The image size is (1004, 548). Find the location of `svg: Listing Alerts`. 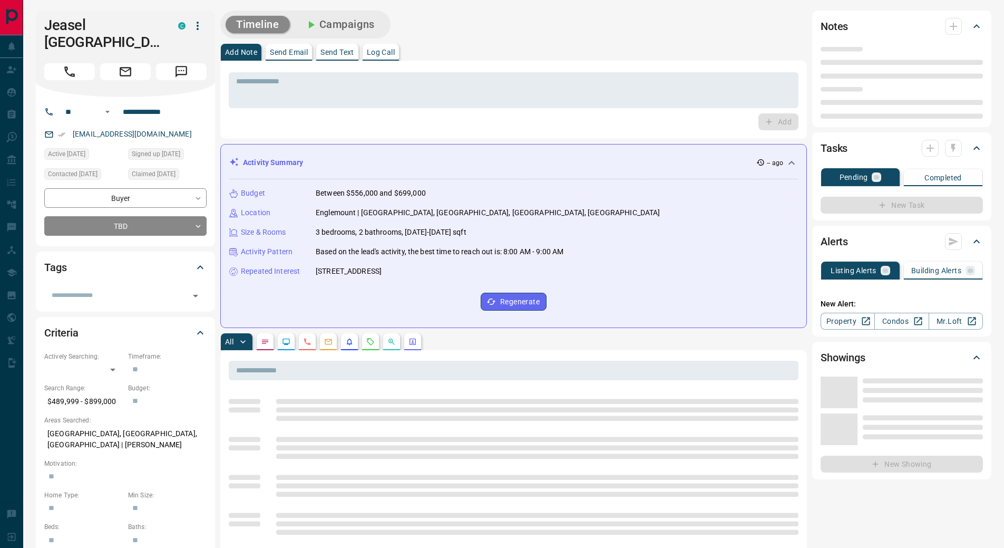

svg: Listing Alerts is located at coordinates (350, 342).